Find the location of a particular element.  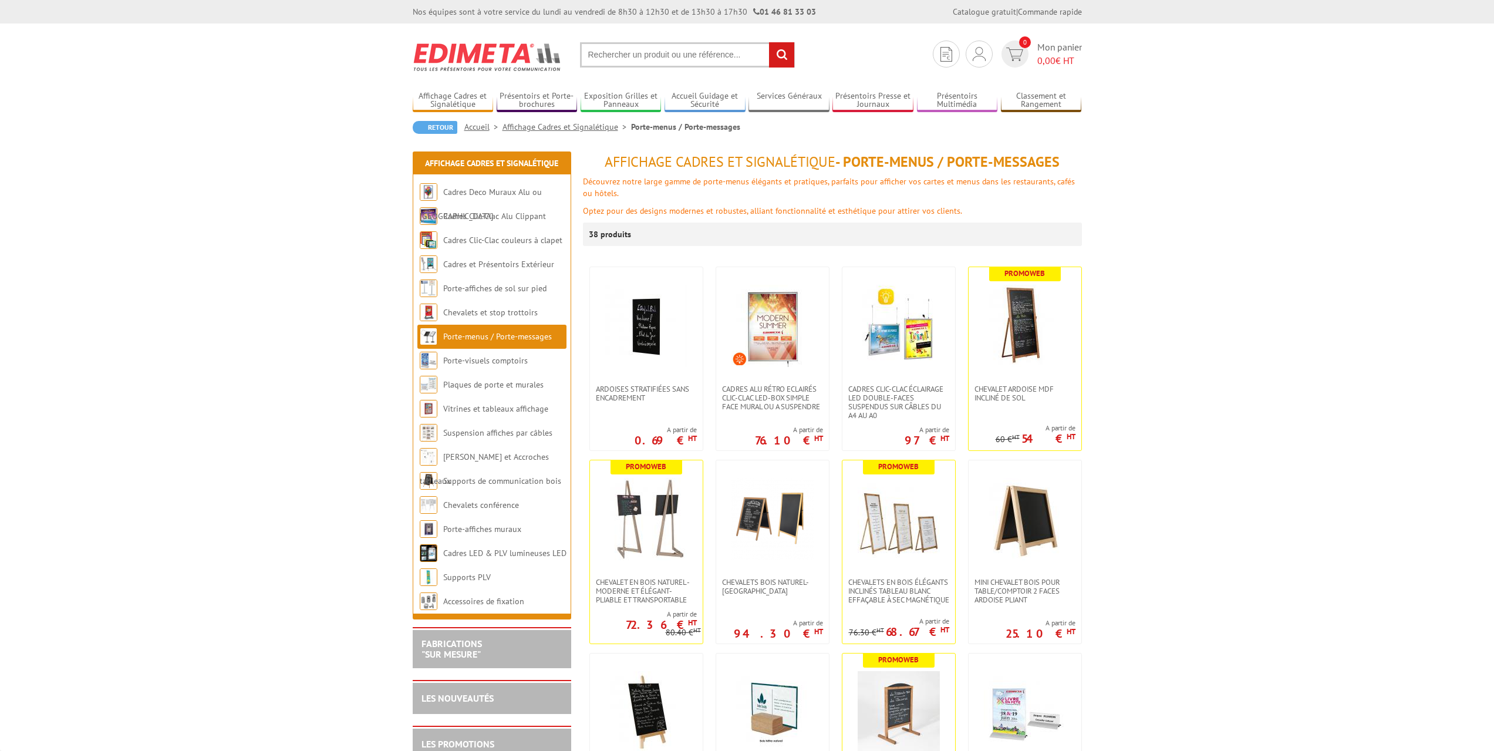

img: Porte-menus / Porte-messages is located at coordinates (428, 336).